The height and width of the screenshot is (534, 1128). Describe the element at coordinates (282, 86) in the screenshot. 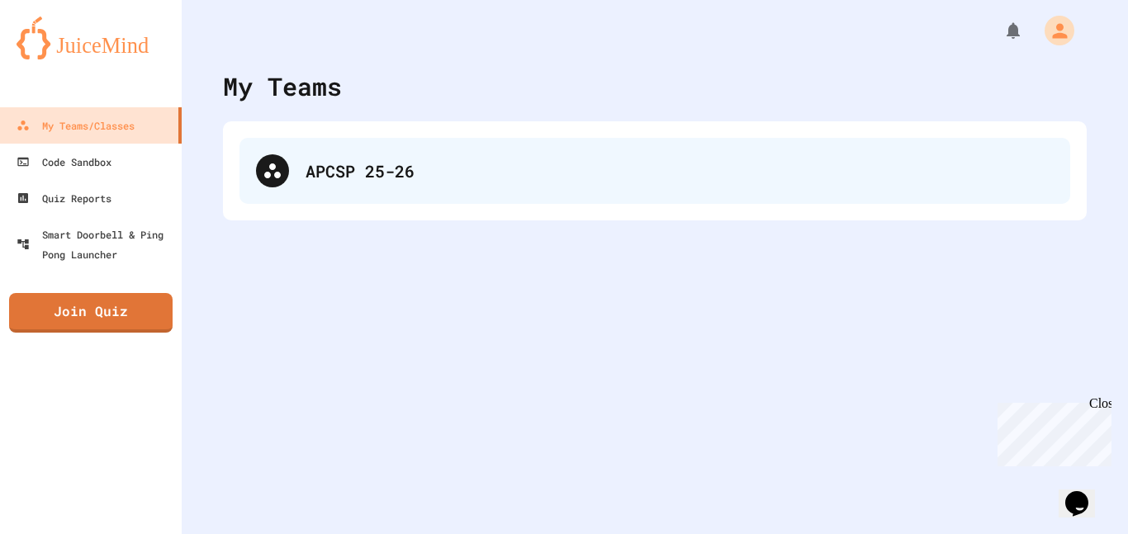

I see `div: My Teams` at that location.